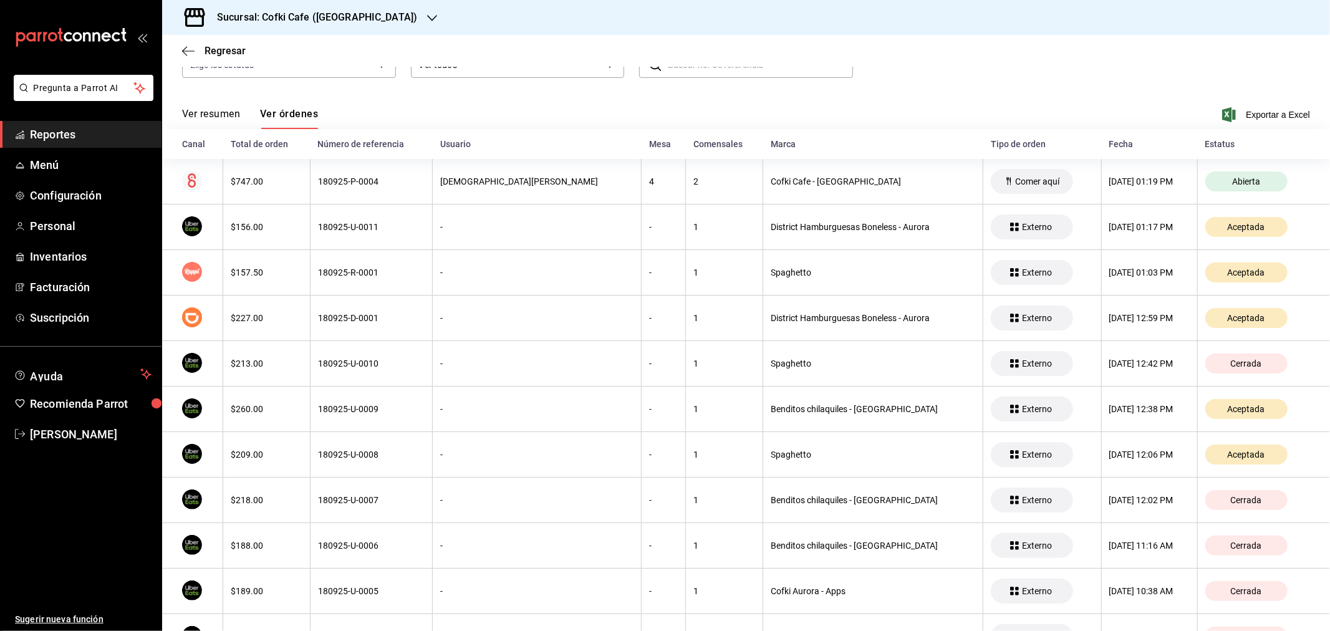  I want to click on button: Pregunta a Parrot AI, so click(84, 88).